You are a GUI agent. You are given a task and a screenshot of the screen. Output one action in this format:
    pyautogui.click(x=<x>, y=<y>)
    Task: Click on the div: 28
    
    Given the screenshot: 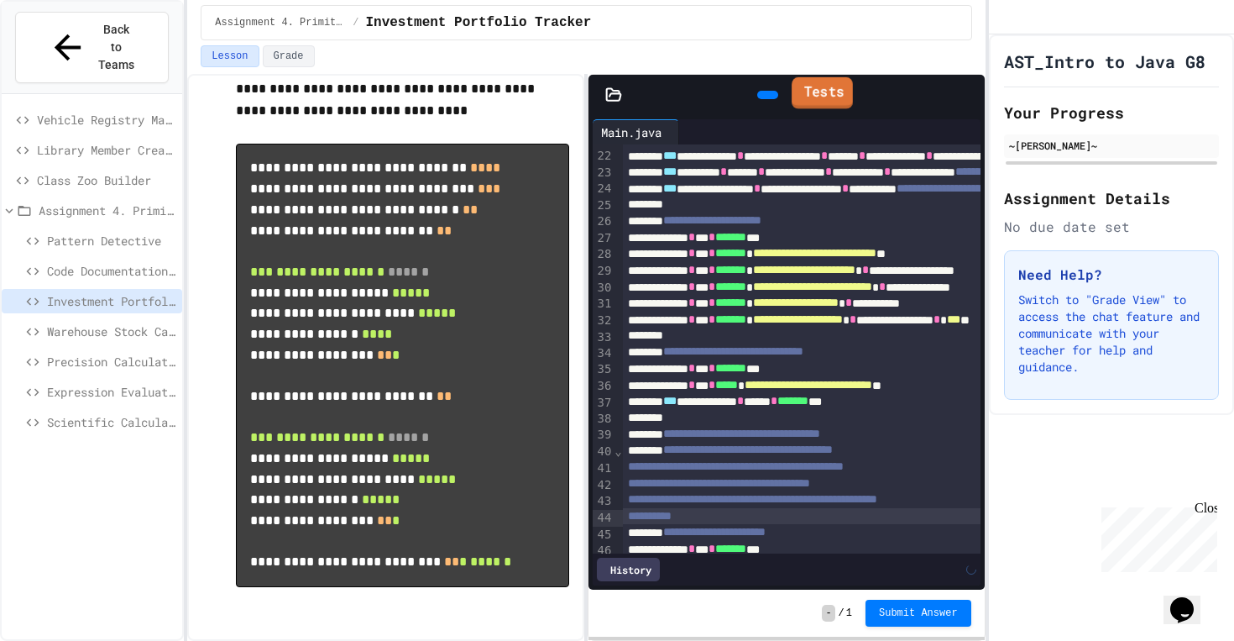 What is the action you would take?
    pyautogui.click(x=603, y=254)
    